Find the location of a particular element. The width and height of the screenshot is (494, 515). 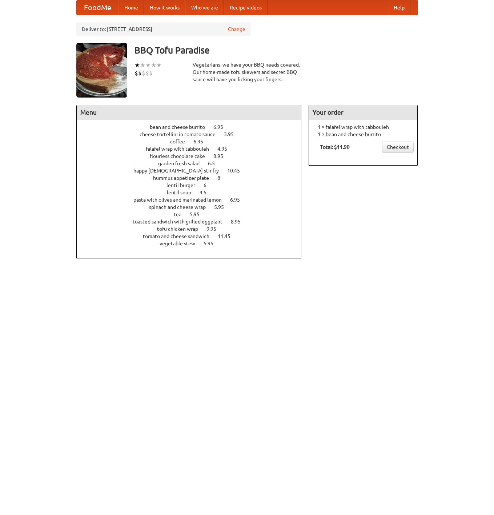

a: tomato and cheese sandwich 11.45 is located at coordinates (193, 236).